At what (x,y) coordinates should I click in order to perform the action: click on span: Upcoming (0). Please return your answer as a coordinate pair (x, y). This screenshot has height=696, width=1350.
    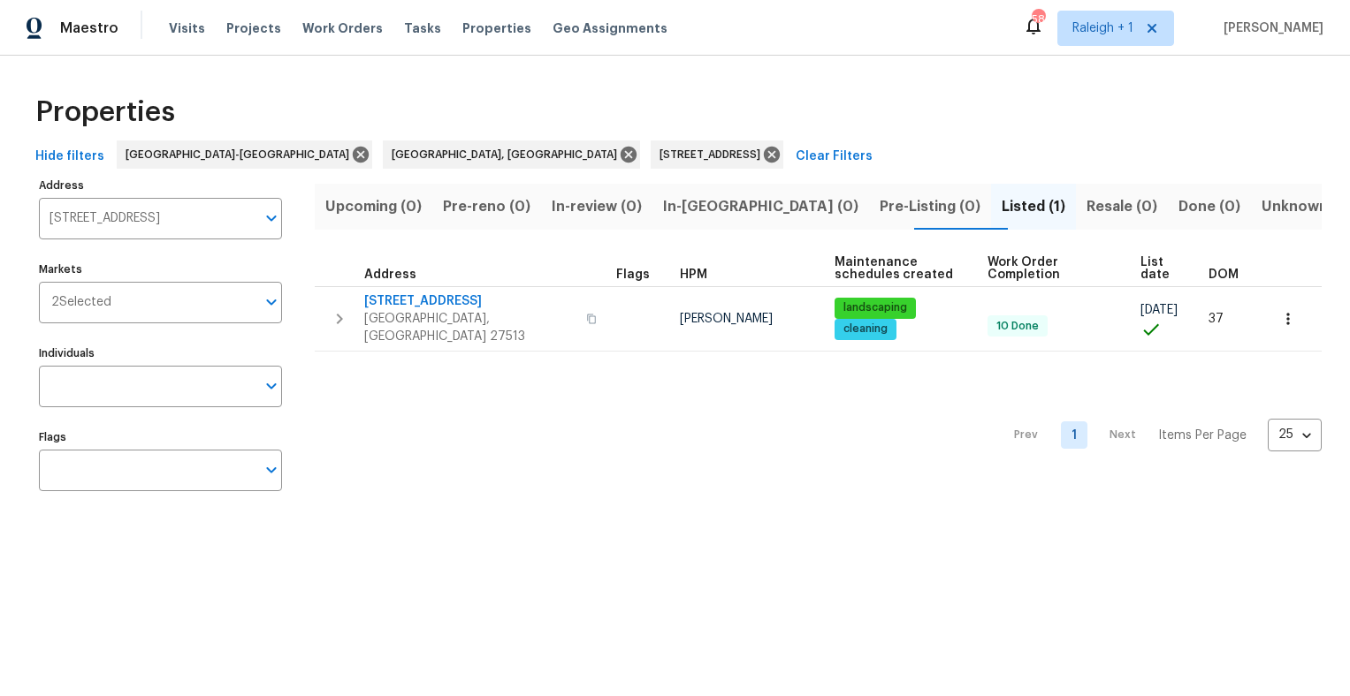
    Looking at the image, I should click on (373, 207).